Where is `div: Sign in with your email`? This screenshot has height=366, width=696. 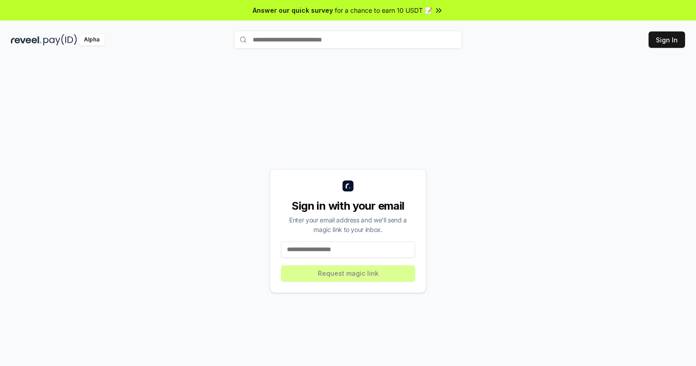 div: Sign in with your email is located at coordinates (348, 206).